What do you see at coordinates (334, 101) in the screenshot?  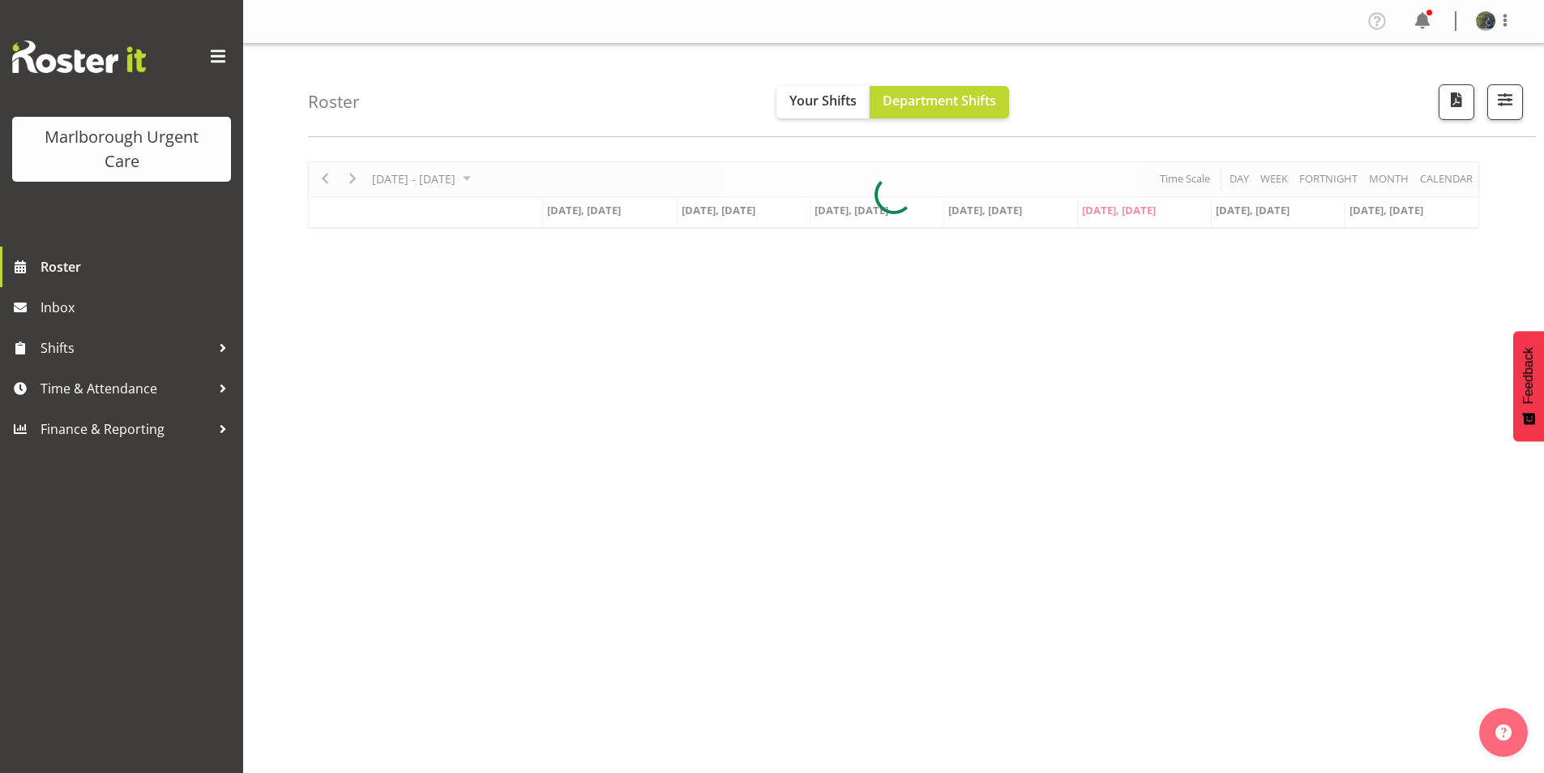 I see `h4: Roster` at bounding box center [334, 101].